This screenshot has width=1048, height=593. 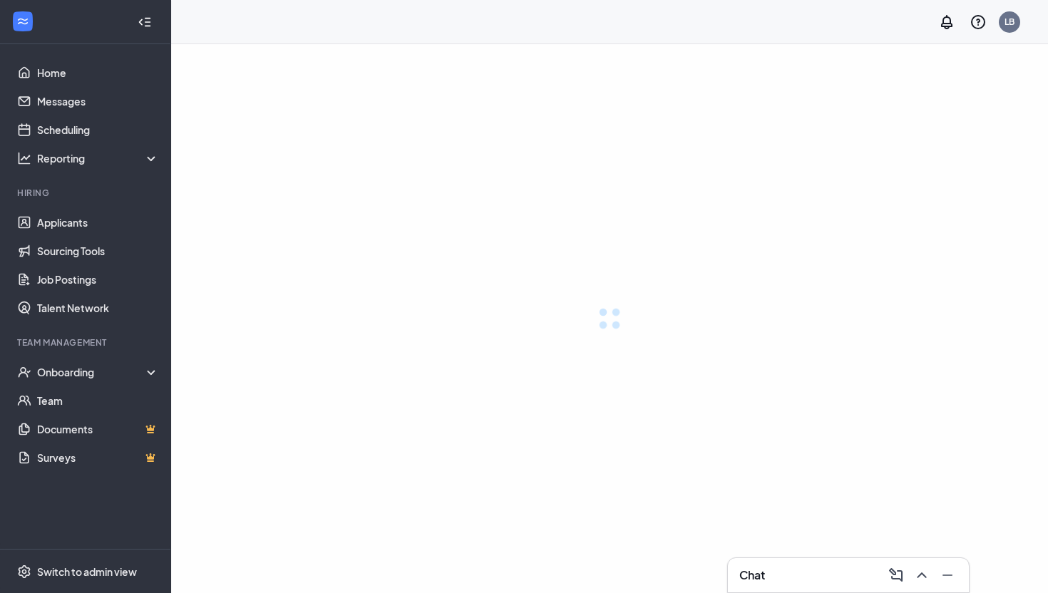 I want to click on div: Hiring, so click(x=86, y=193).